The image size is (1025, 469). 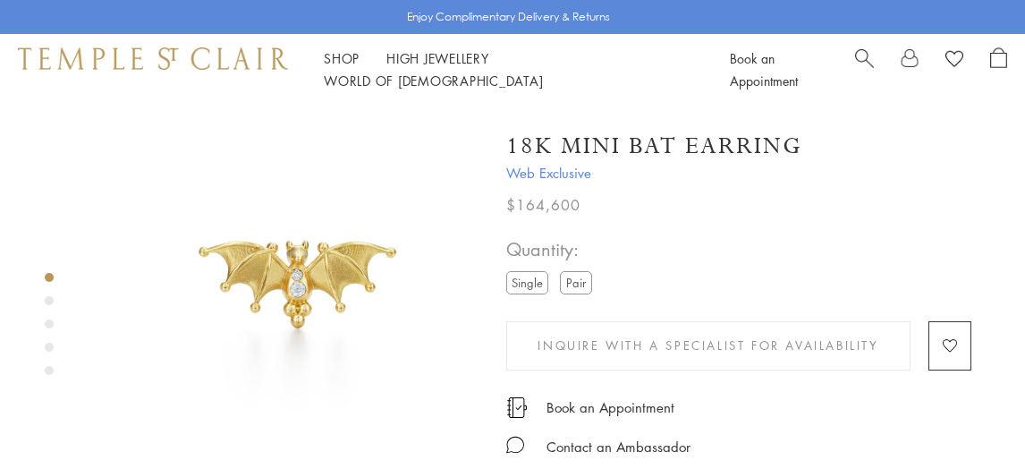 What do you see at coordinates (298, 287) in the screenshot?
I see `img: E18104-MINIBAT` at bounding box center [298, 287].